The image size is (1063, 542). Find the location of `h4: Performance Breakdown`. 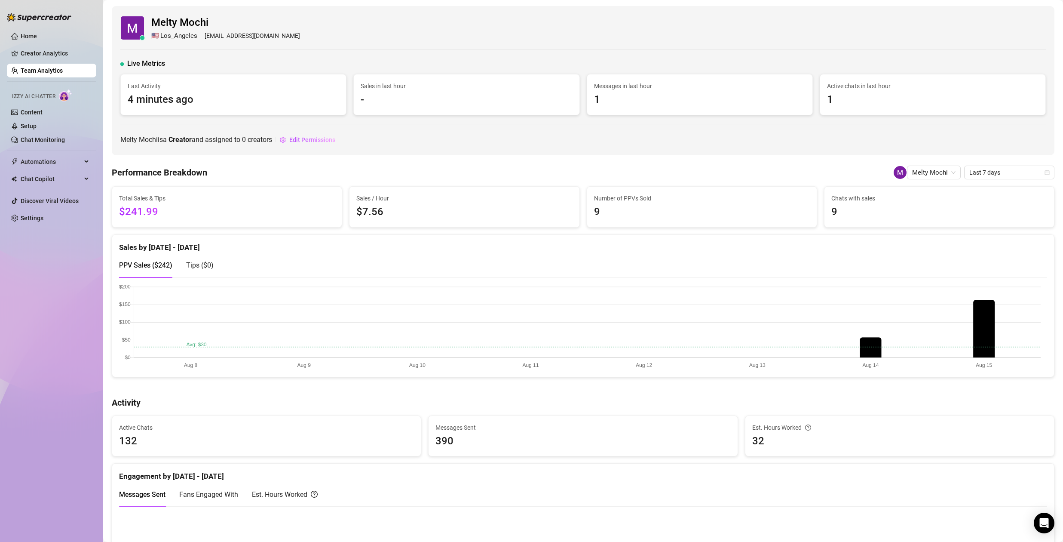

h4: Performance Breakdown is located at coordinates (159, 172).